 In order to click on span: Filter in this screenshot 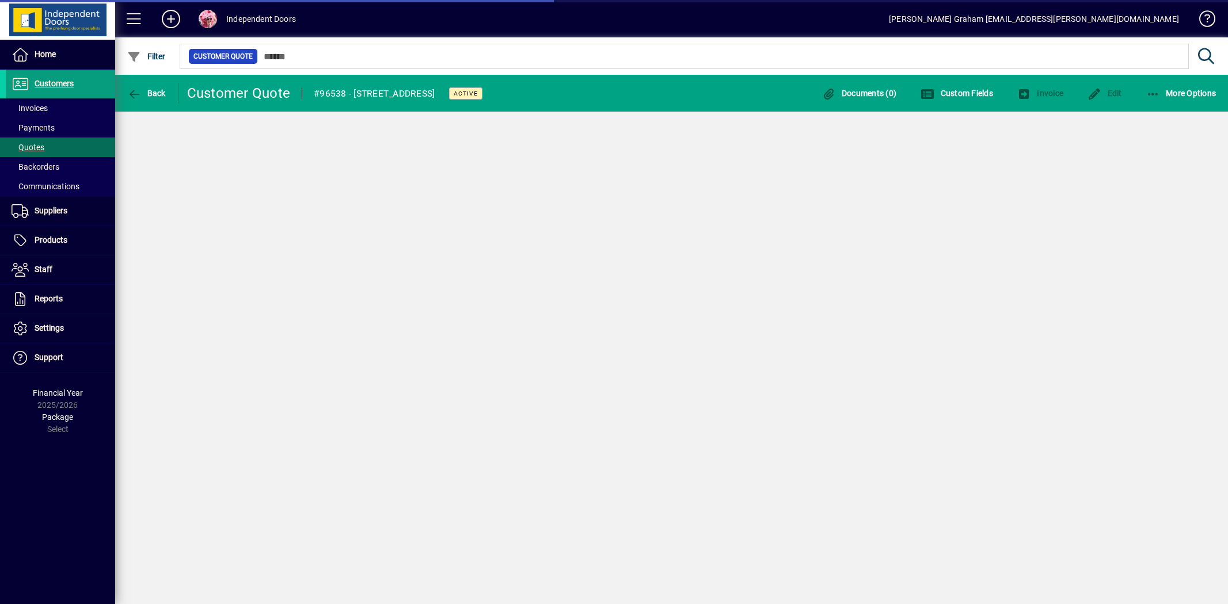, I will do `click(146, 56)`.